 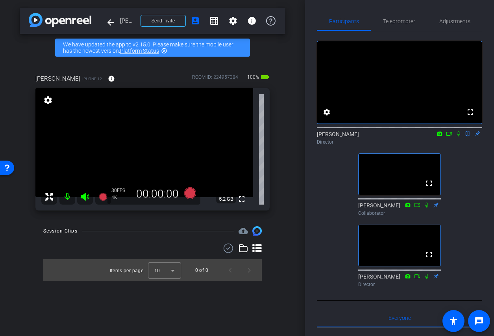 What do you see at coordinates (244, 231) in the screenshot?
I see `span: Destinations for your clips` at bounding box center [244, 231].